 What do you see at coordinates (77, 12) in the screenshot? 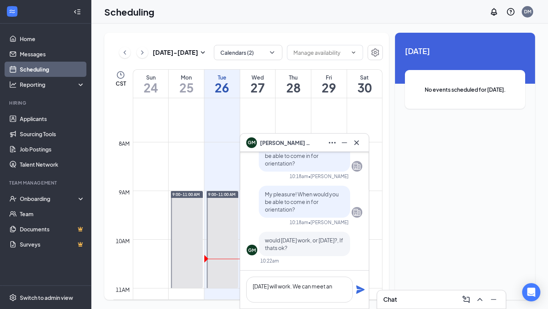
I see `svg: Collapse` at bounding box center [77, 12].